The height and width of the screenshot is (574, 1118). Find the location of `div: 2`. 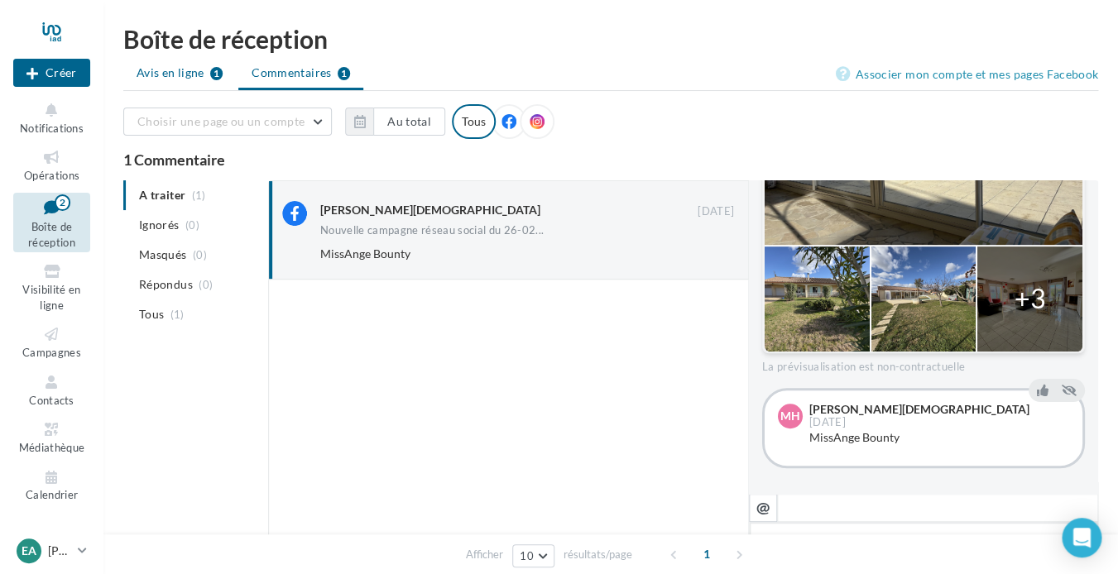

div: 2 is located at coordinates (62, 203).